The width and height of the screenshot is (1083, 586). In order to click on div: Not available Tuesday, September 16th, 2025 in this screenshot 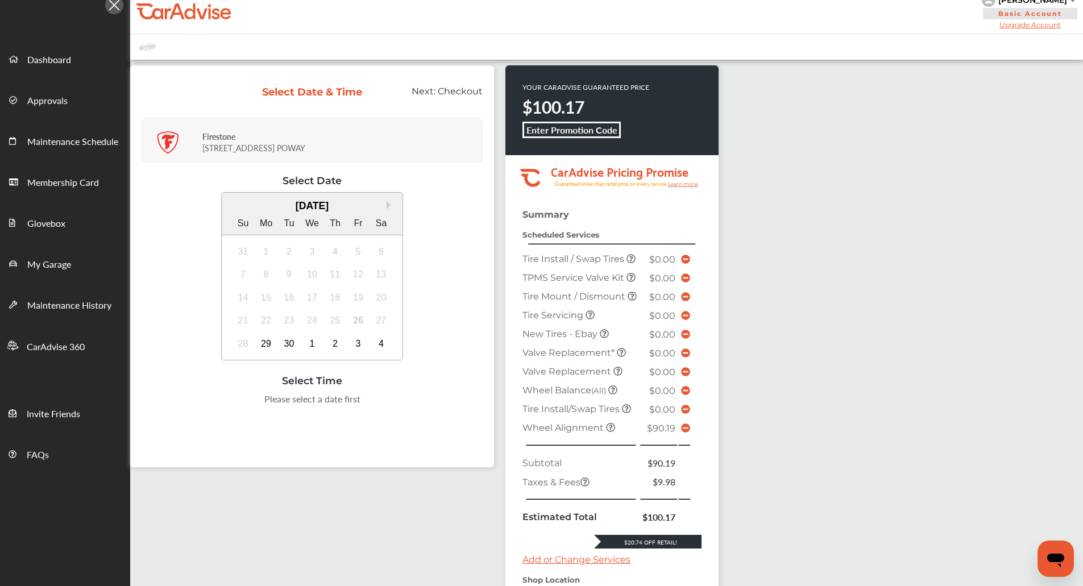, I will do `click(289, 298)`.